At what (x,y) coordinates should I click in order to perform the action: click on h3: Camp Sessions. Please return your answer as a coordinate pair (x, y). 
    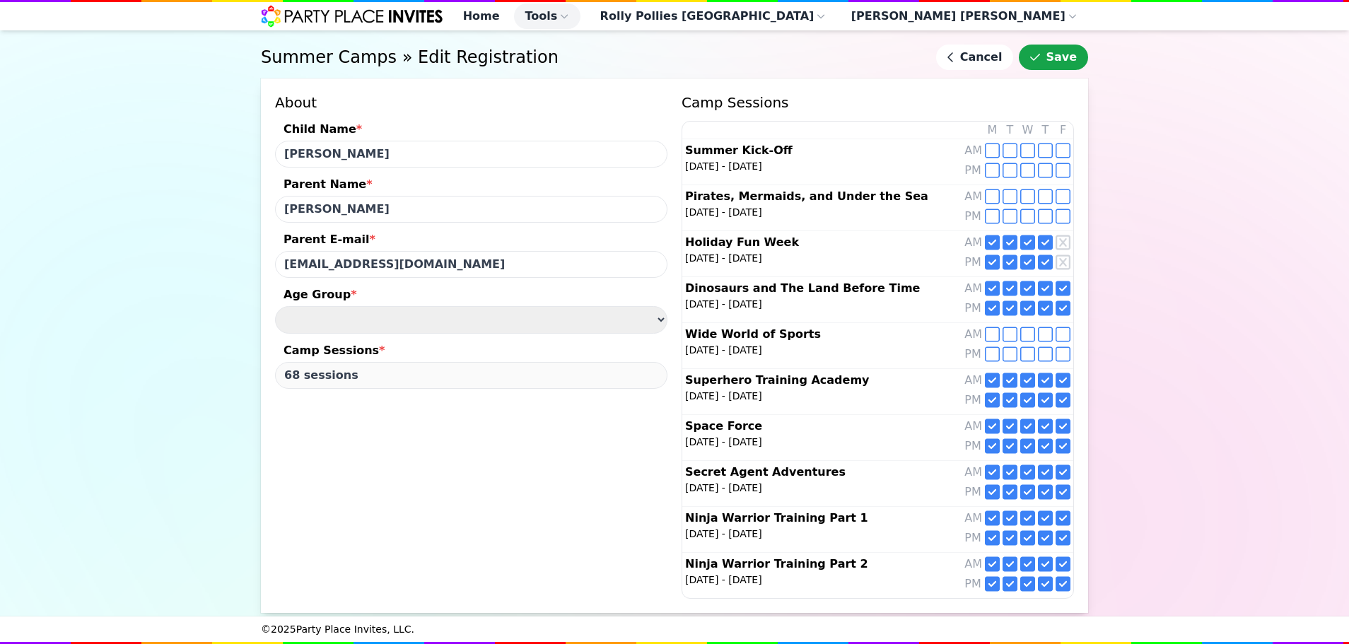
    Looking at the image, I should click on (877, 103).